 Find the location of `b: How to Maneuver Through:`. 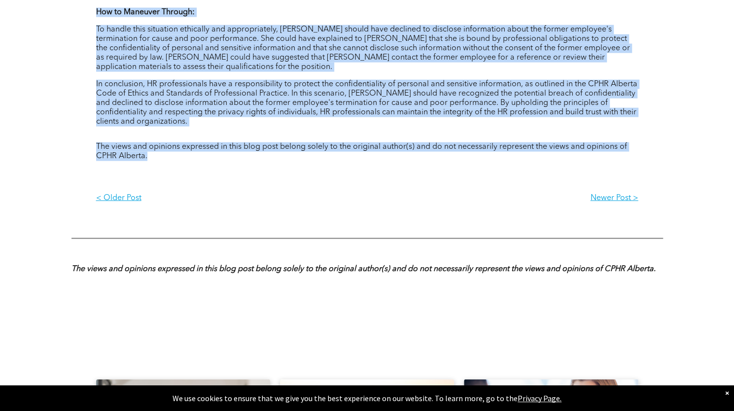

b: How to Maneuver Through: is located at coordinates (145, 12).